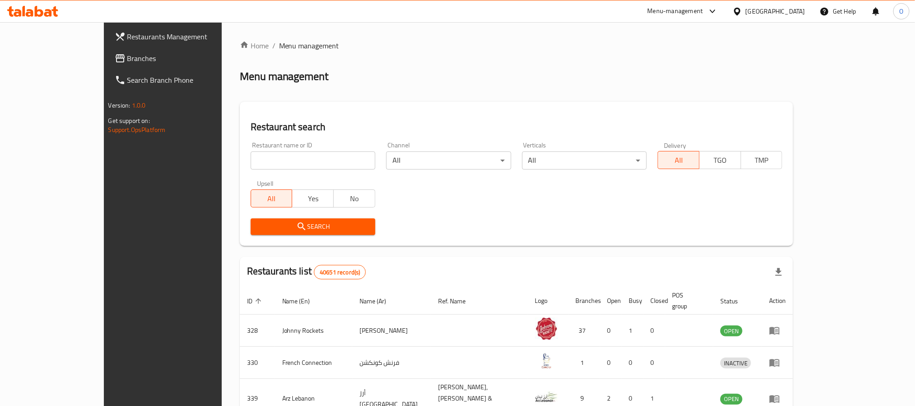 The image size is (915, 406). What do you see at coordinates (119, 105) in the screenshot?
I see `span: Version:` at bounding box center [119, 105].